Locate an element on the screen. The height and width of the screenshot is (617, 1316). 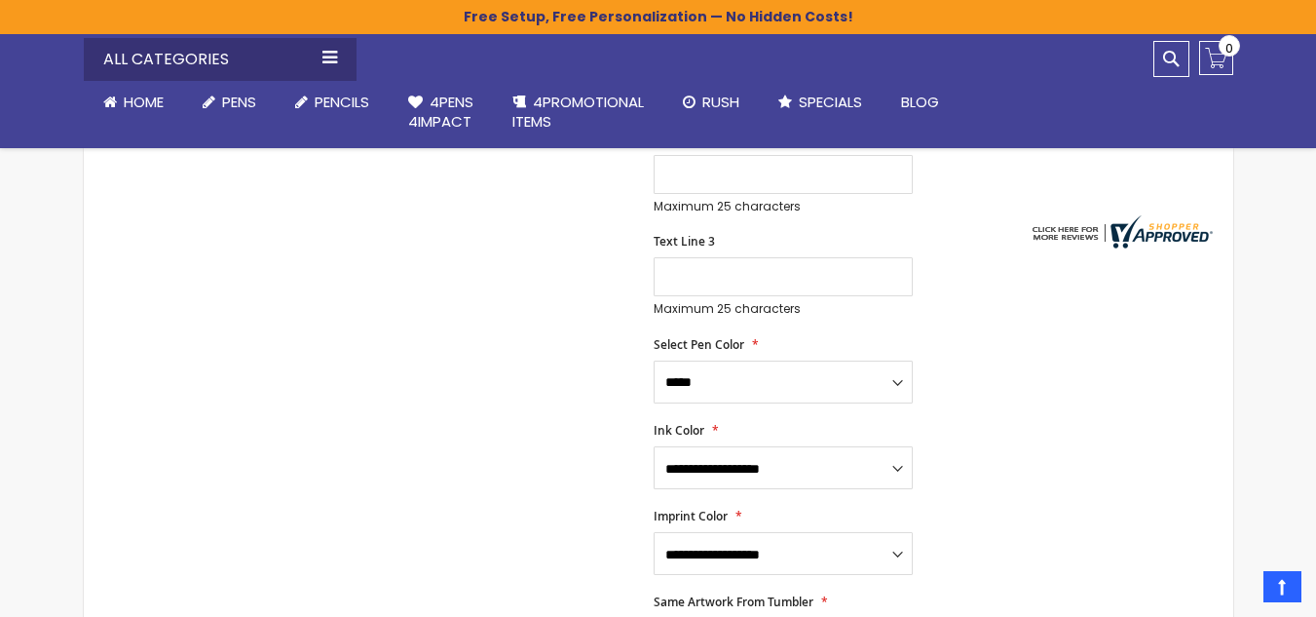
span: Specials is located at coordinates (830, 101).